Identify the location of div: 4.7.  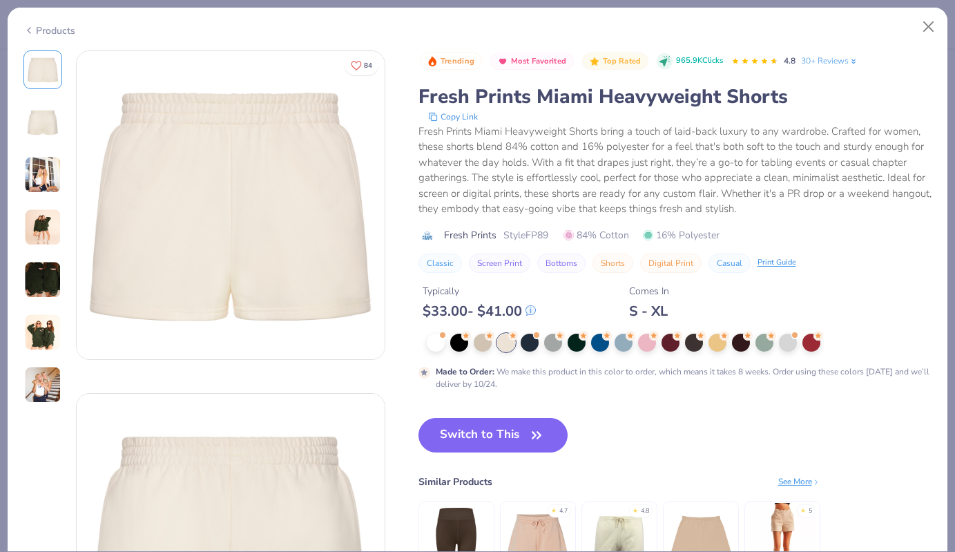
(563, 511).